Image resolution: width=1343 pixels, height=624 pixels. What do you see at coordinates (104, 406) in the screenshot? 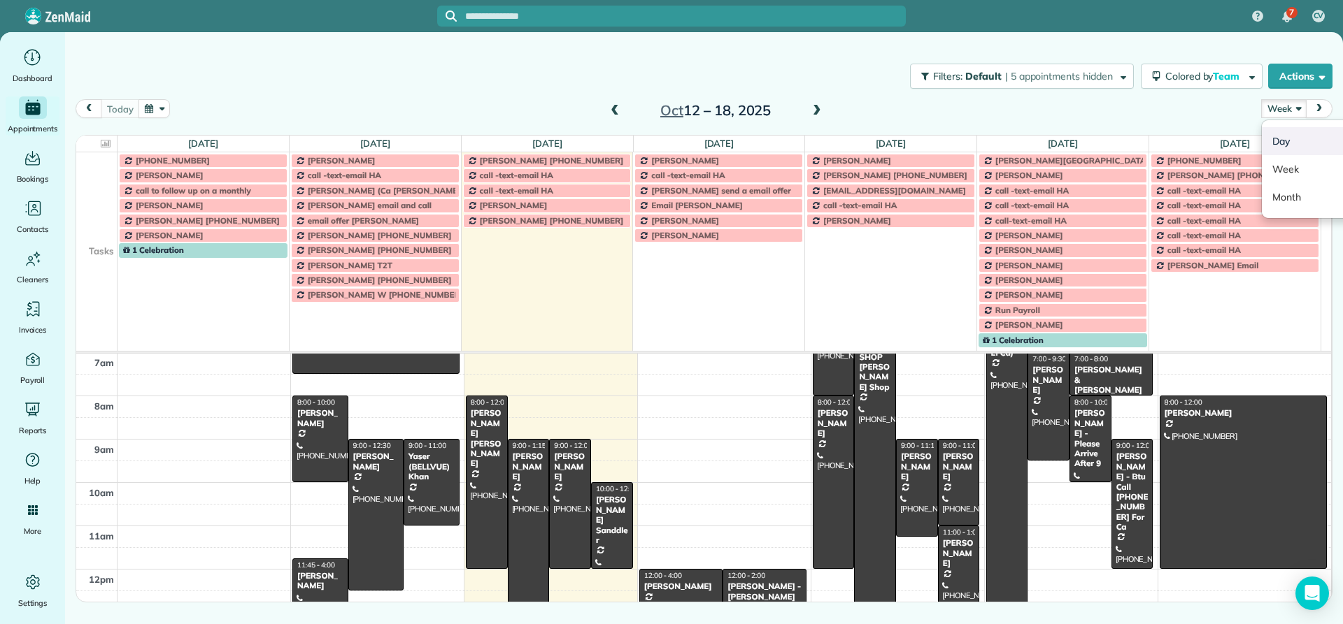
I see `span: 8am` at bounding box center [104, 406].